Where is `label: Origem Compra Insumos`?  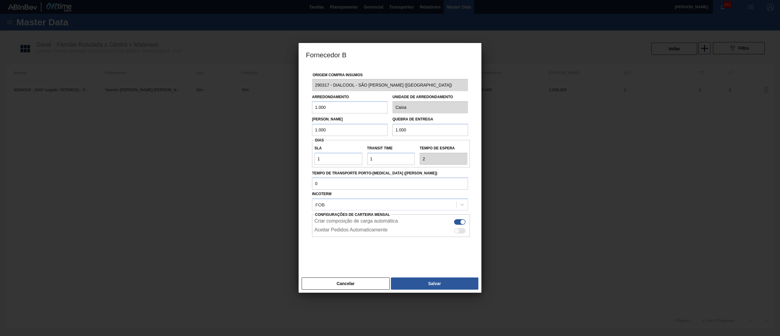 label: Origem Compra Insumos is located at coordinates (338, 75).